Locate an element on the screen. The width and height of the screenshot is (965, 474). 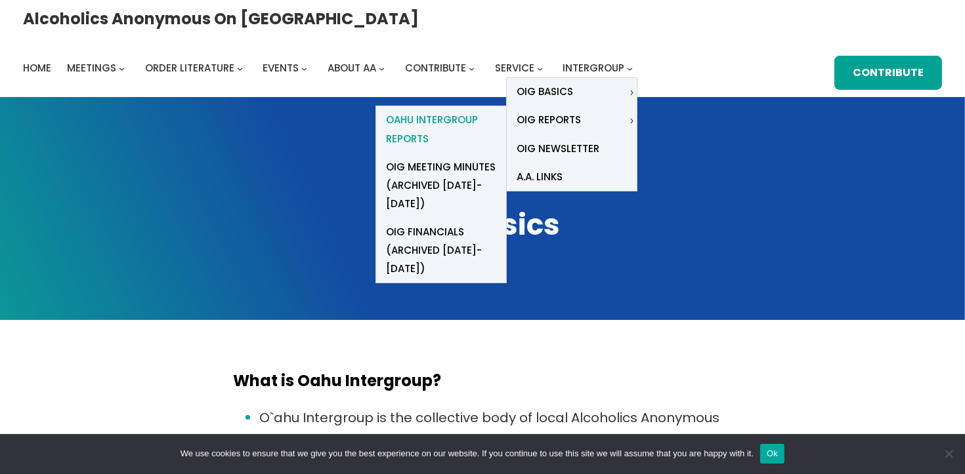
span: OIG Newsletter is located at coordinates (558, 149).